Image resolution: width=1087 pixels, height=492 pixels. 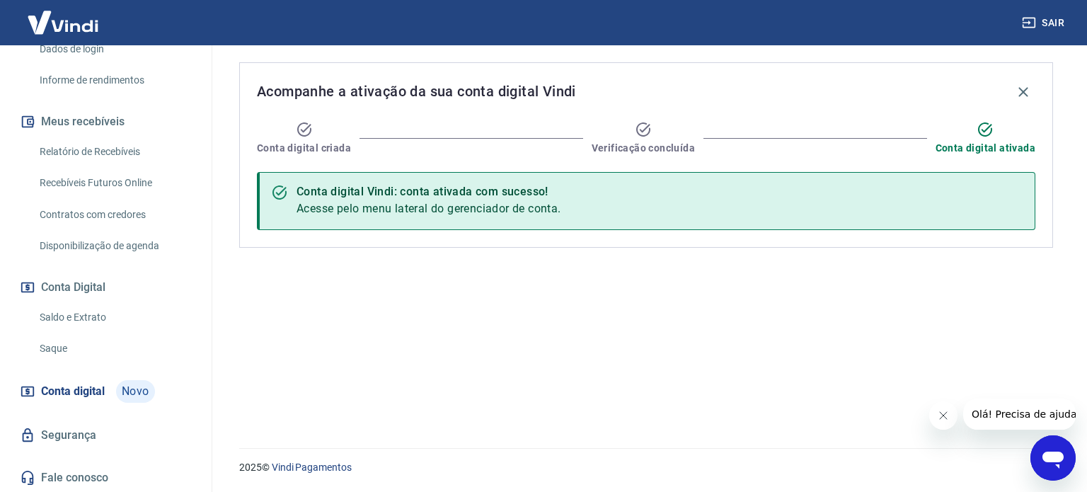 I want to click on a: Saldo e Extrato, so click(x=114, y=317).